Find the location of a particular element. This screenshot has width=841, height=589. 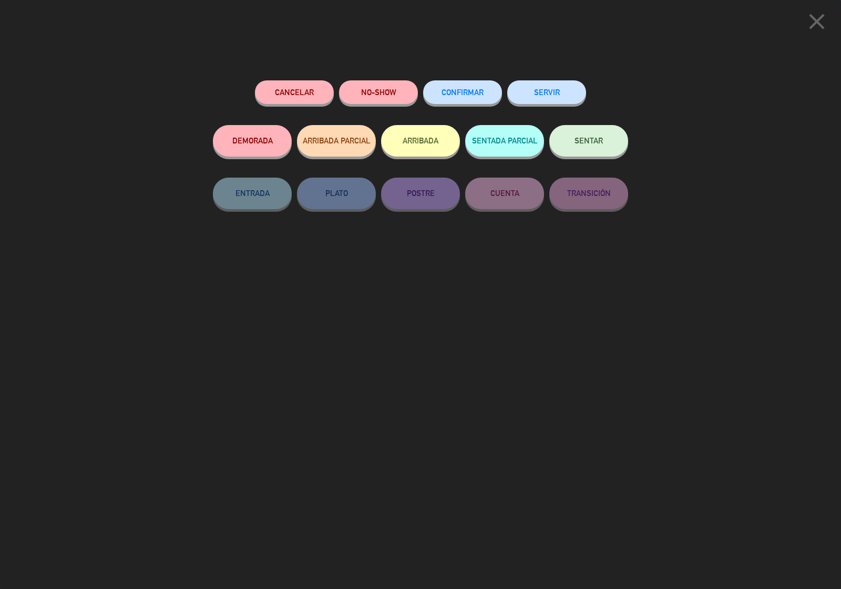

button: SENTADA PARCIAL is located at coordinates (504, 141).